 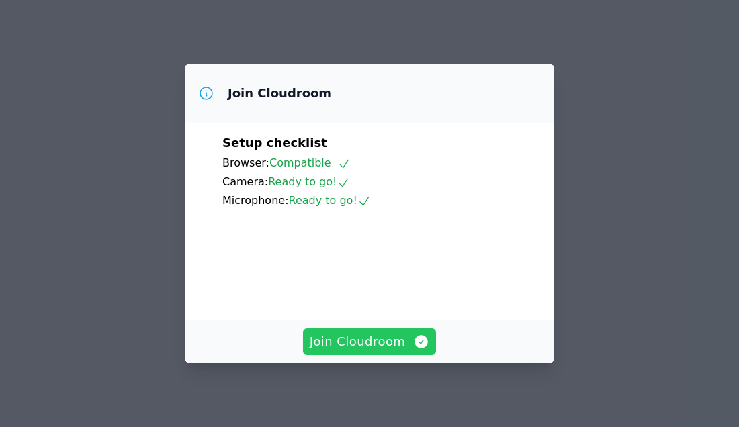 I want to click on span: Setup checklist, so click(x=275, y=142).